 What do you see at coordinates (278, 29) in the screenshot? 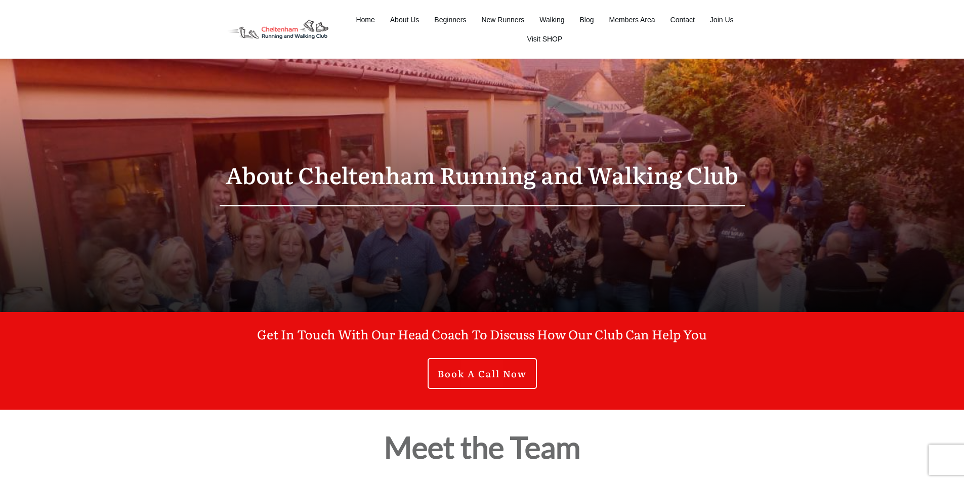
I see `a: Decathlon` at bounding box center [278, 29].